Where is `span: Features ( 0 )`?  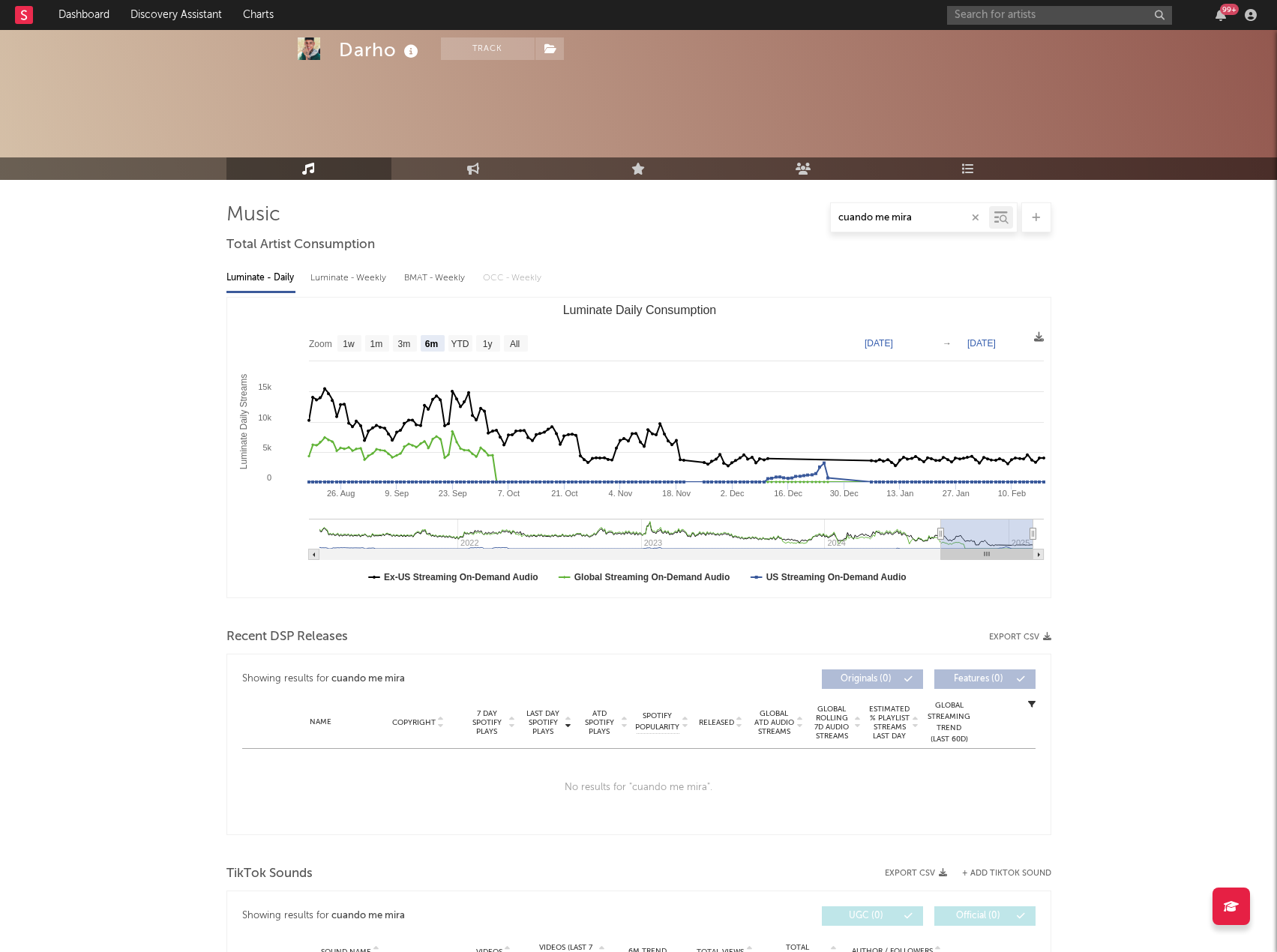 span: Features ( 0 ) is located at coordinates (979, 680).